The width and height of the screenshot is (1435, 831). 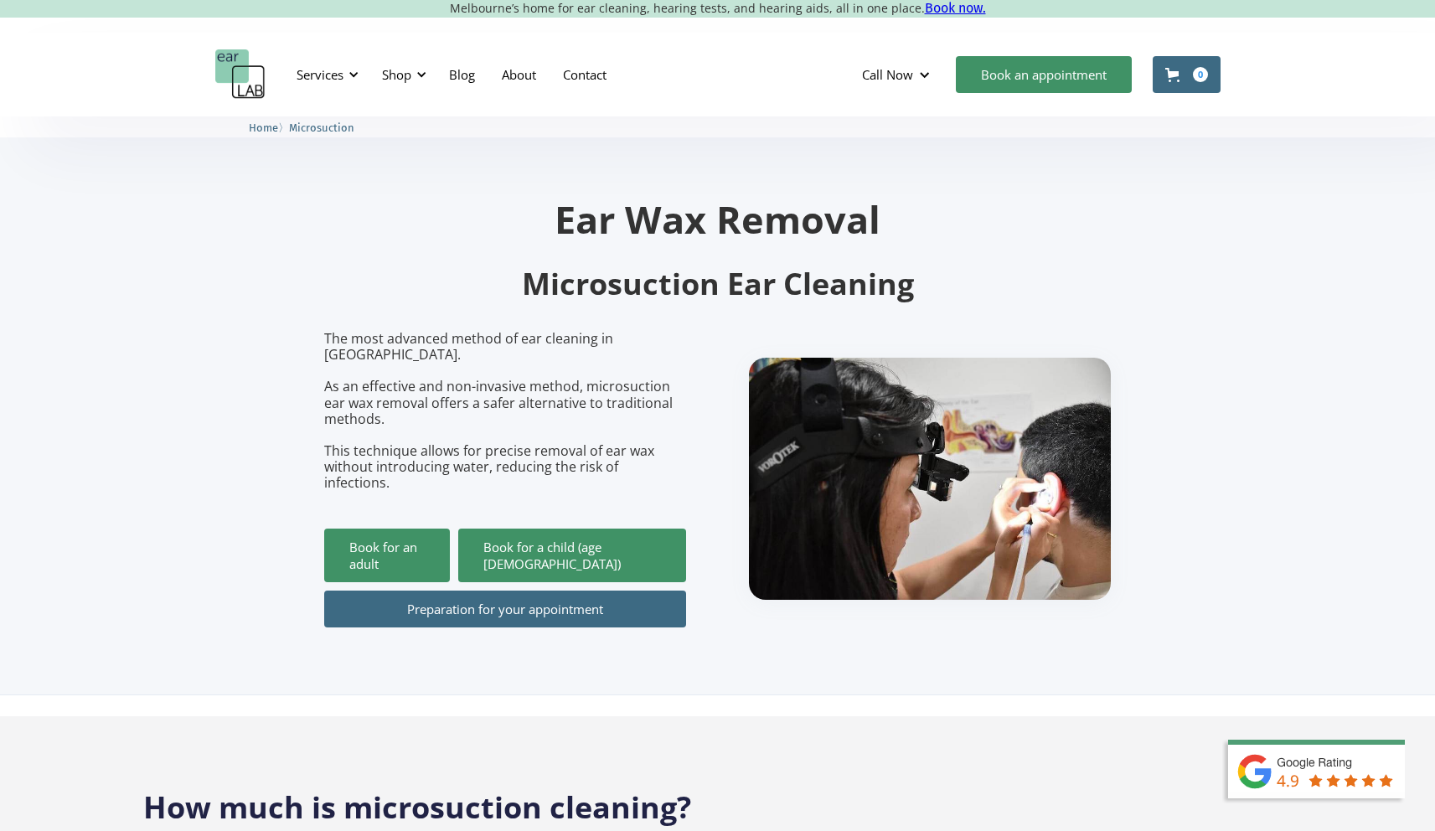 I want to click on img: boy getting ear checked., so click(x=930, y=478).